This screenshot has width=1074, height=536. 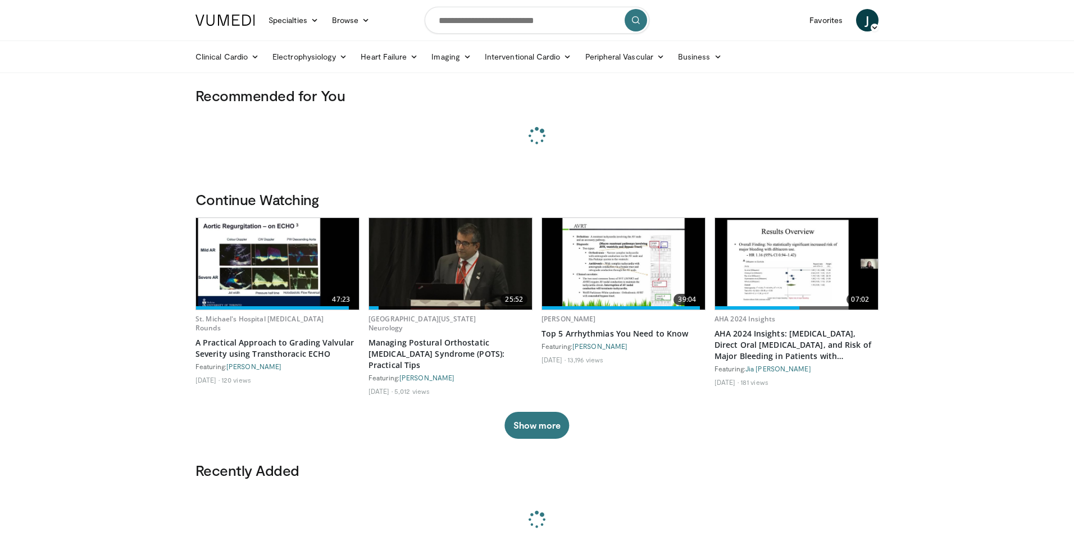 I want to click on li: 120 views, so click(x=236, y=380).